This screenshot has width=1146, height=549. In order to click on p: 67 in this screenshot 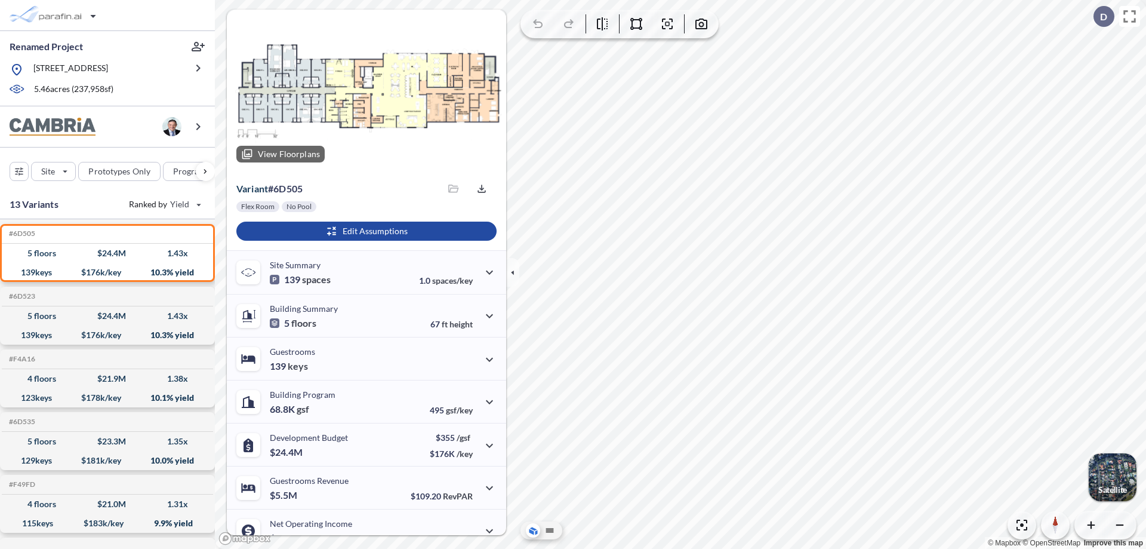, I will do `click(451, 324)`.